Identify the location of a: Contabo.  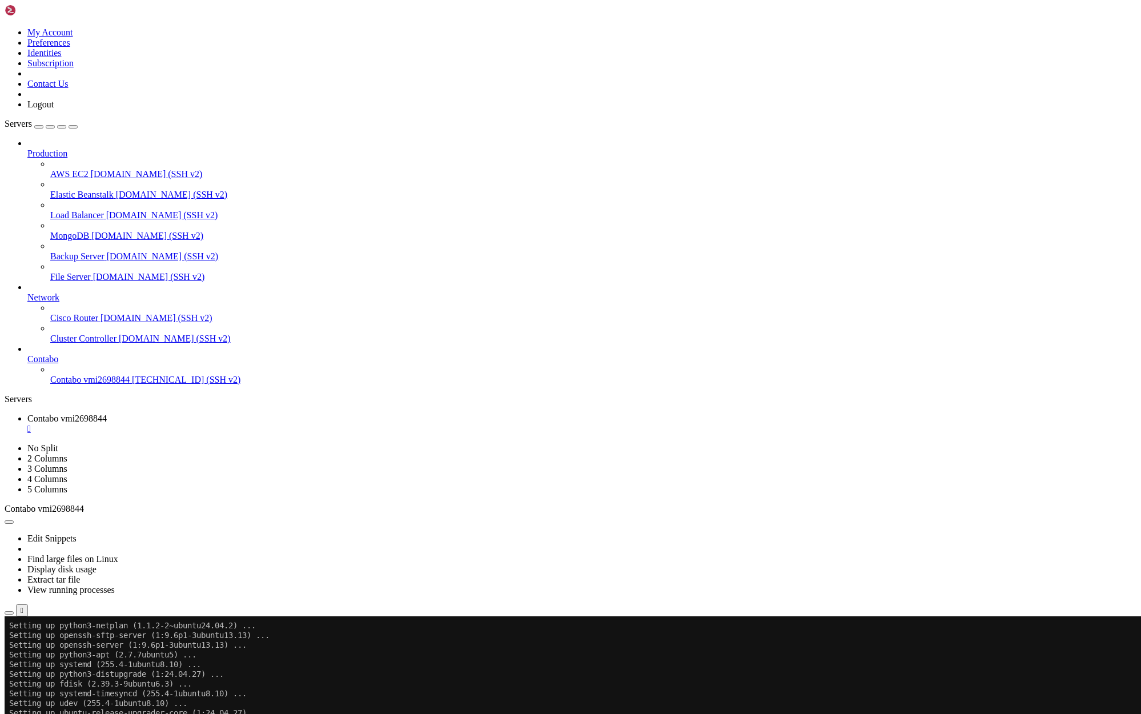
(582, 359).